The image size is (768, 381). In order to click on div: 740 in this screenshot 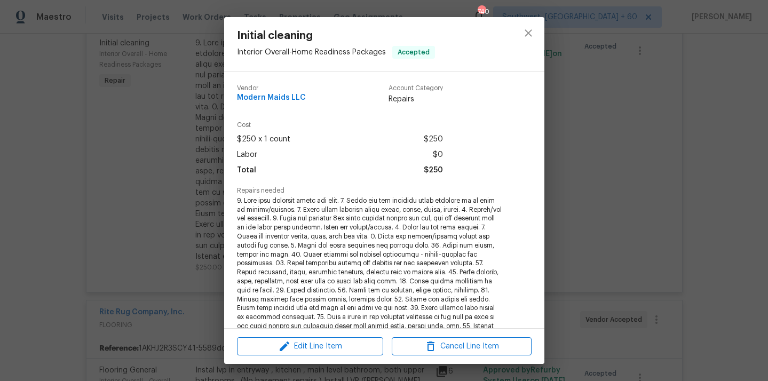, I will do `click(481, 12)`.